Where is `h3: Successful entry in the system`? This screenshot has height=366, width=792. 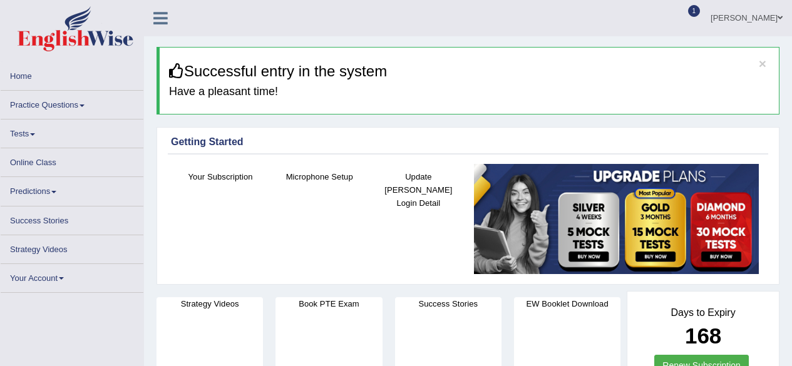
h3: Successful entry in the system is located at coordinates (469, 71).